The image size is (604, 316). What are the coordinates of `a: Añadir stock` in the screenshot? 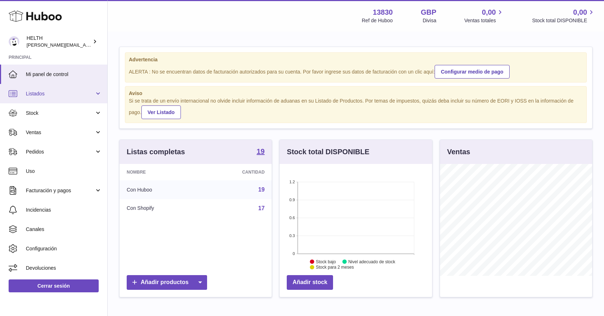 It's located at (310, 282).